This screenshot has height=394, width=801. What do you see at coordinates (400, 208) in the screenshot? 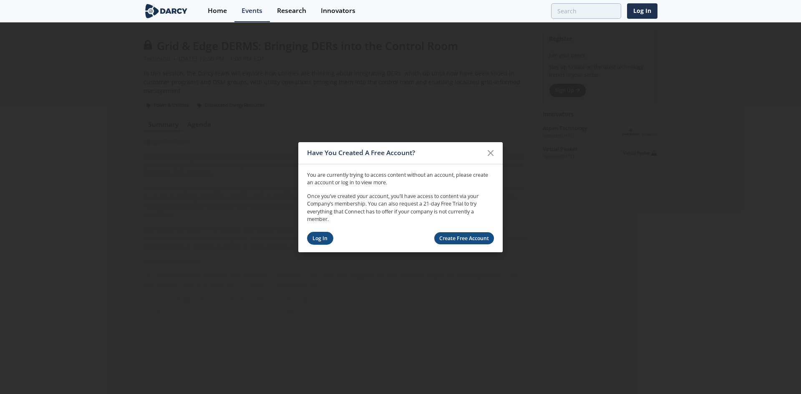
I see `p: Once you’ve created your account, you’ll have access to content via your Company’s membership. Yo...` at bounding box center [400, 208].